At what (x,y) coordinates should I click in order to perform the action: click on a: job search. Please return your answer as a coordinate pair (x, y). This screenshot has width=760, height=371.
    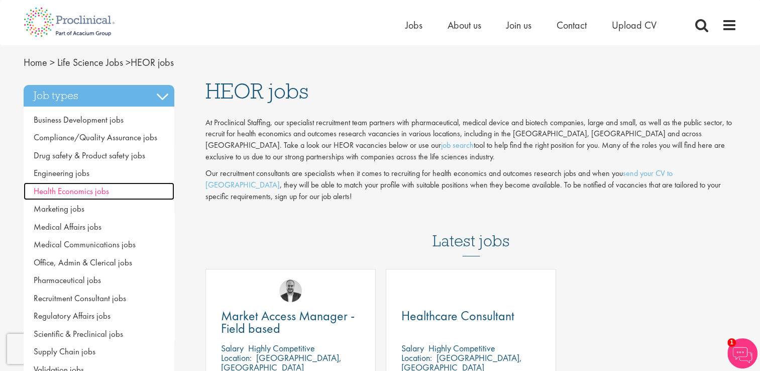
    Looking at the image, I should click on (457, 145).